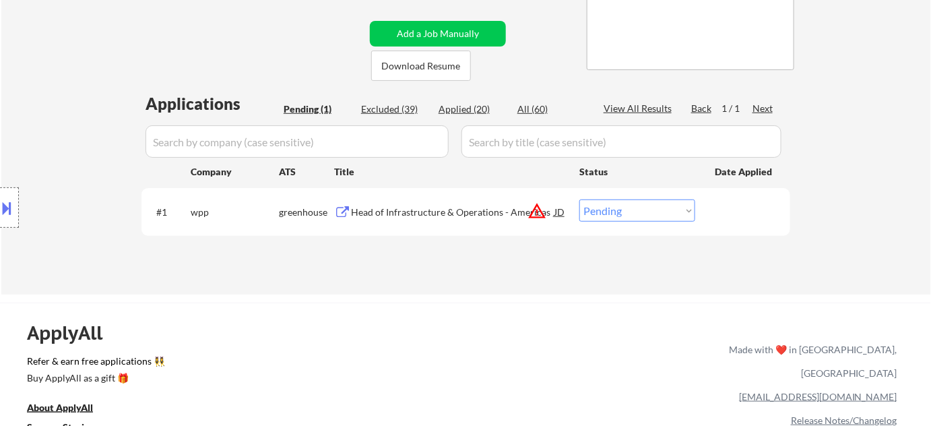 This screenshot has width=931, height=426. What do you see at coordinates (744, 172) in the screenshot?
I see `div: Date Applied` at bounding box center [744, 172].